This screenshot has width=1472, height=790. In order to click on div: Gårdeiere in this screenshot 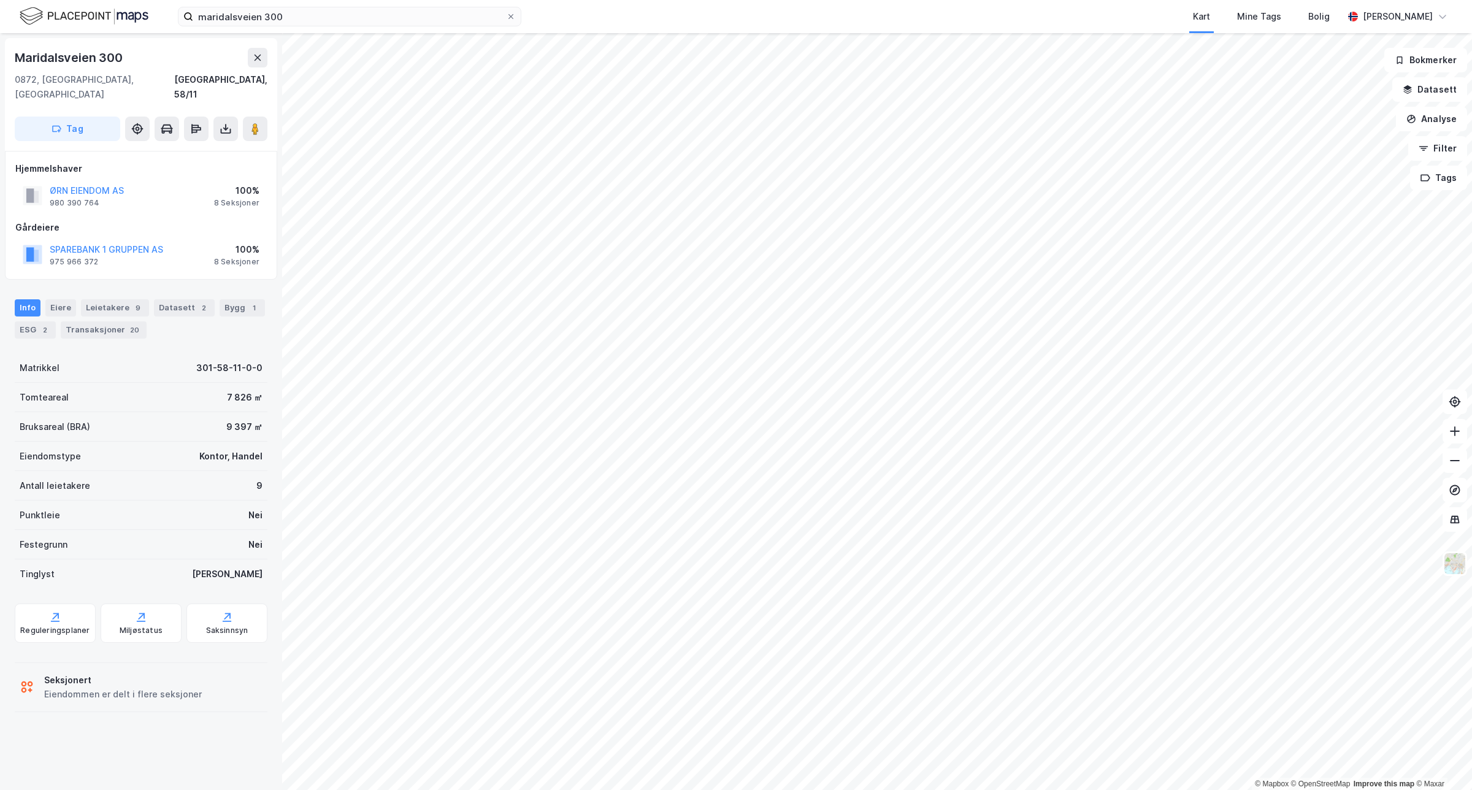, I will do `click(141, 228)`.